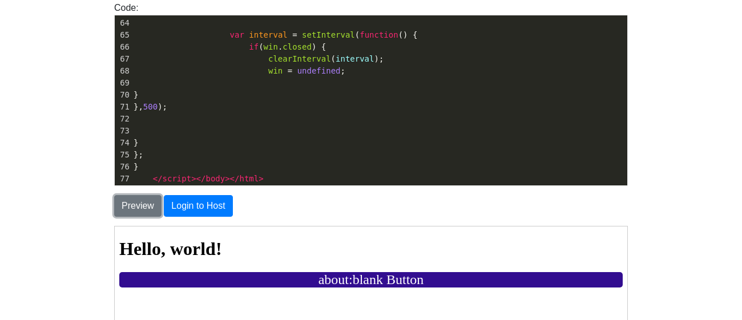  I want to click on span: 500, so click(150, 107).